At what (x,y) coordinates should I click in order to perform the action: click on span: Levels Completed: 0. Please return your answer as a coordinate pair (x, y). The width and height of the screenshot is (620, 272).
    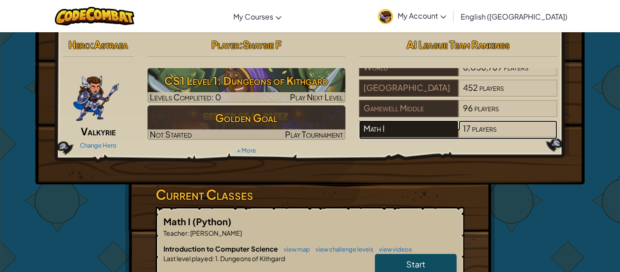
    Looking at the image, I should click on (185, 97).